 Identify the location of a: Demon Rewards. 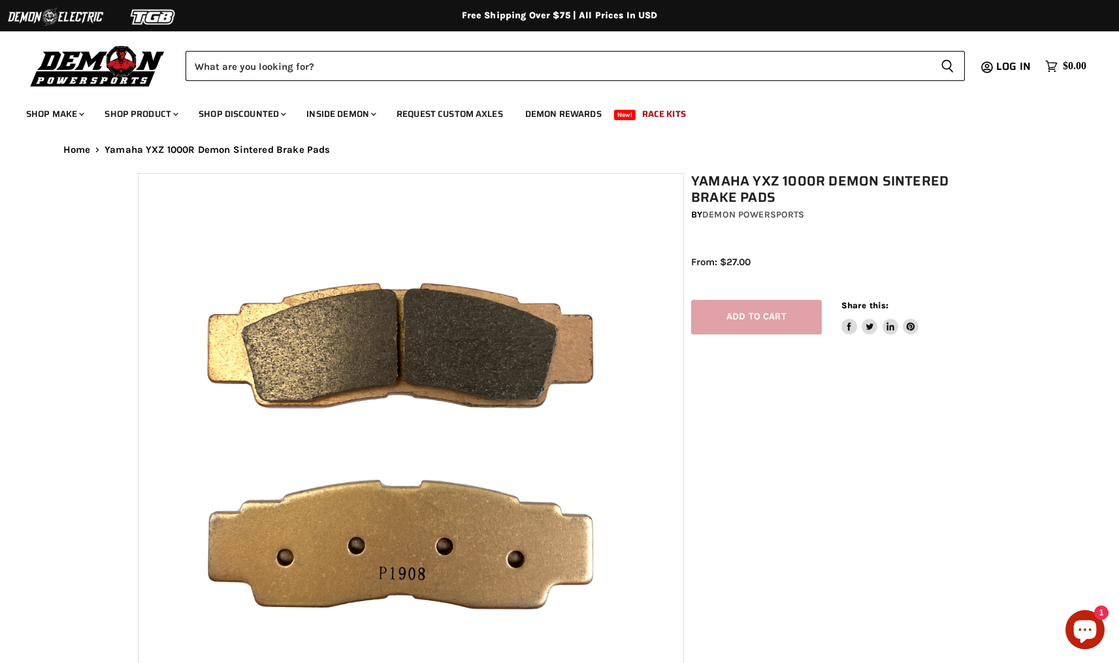
(563, 114).